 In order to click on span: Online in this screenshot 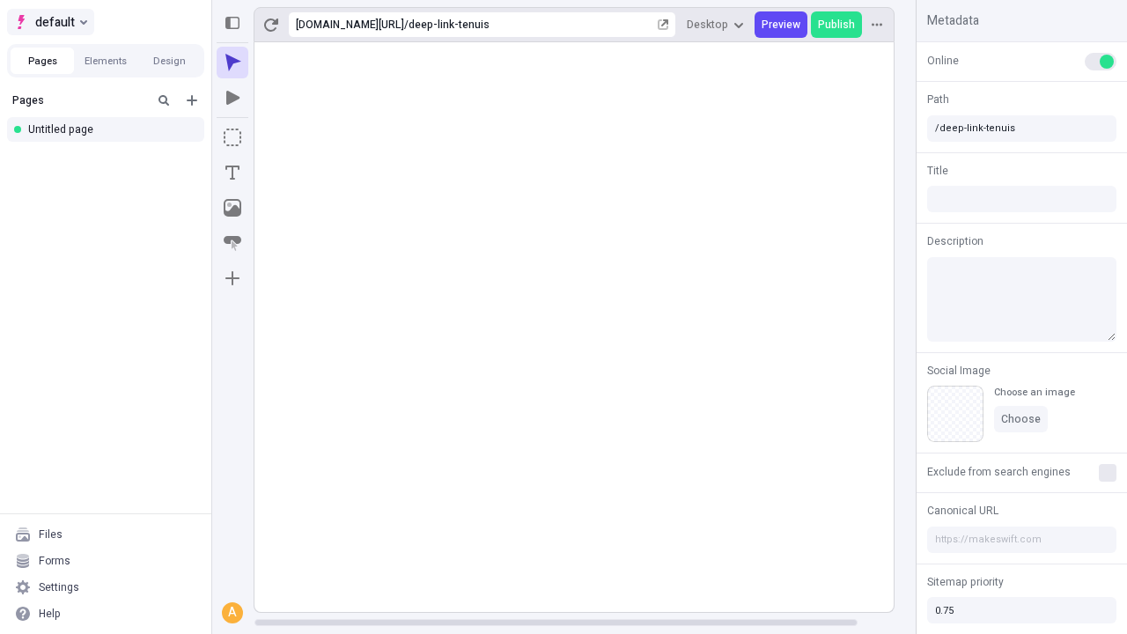, I will do `click(943, 61)`.